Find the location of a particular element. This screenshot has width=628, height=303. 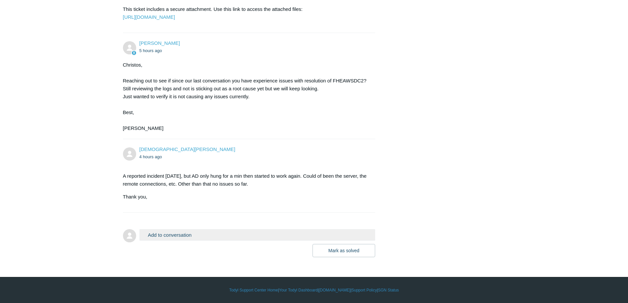

button: Mark as solved is located at coordinates (344, 251).